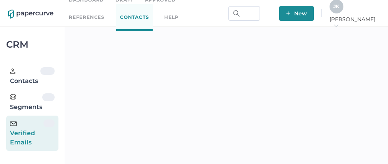  I want to click on span: J K, so click(336, 6).